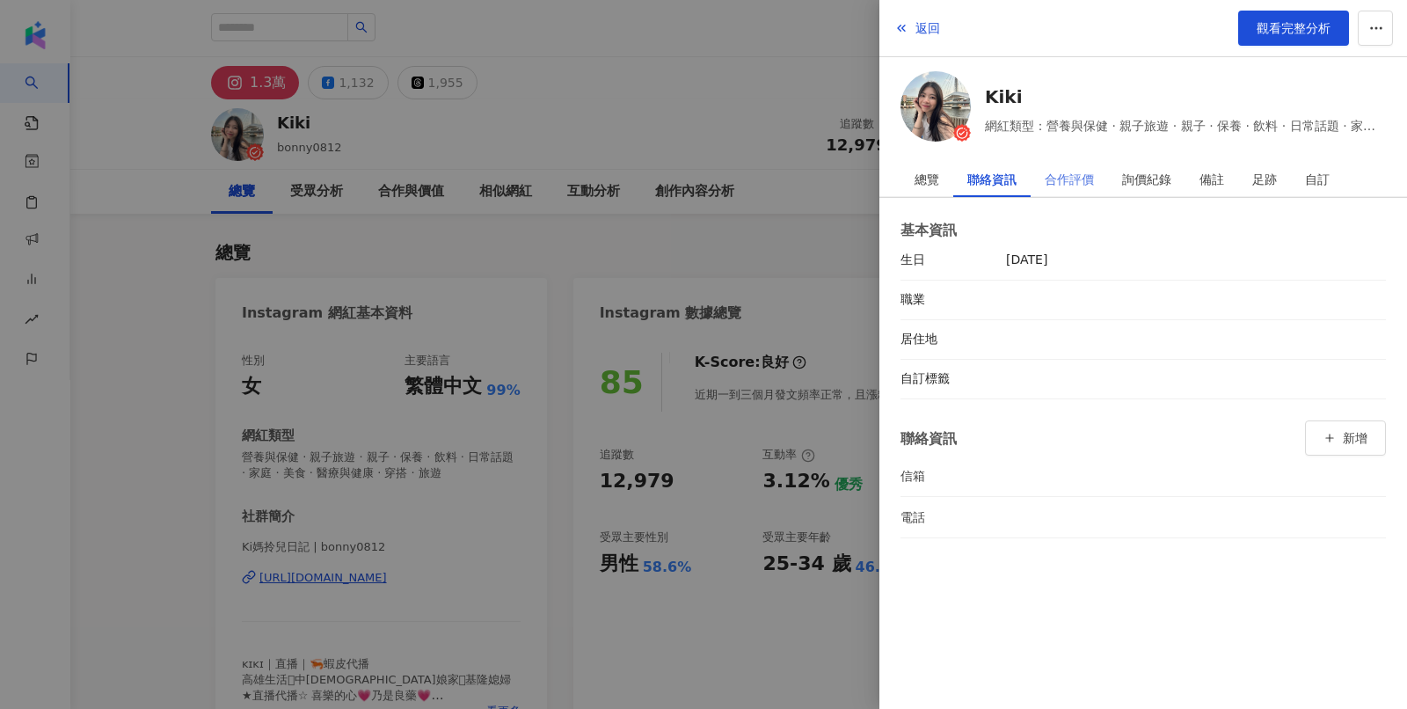 This screenshot has height=709, width=1407. I want to click on span: 網紅類型：營養與保健 · 親子旅遊 · 親子 · 保養 · 飲料 · 日常話題 · 家庭 · 美食 · 醫療與健康 · 穿搭 · 旅遊, so click(1185, 126).